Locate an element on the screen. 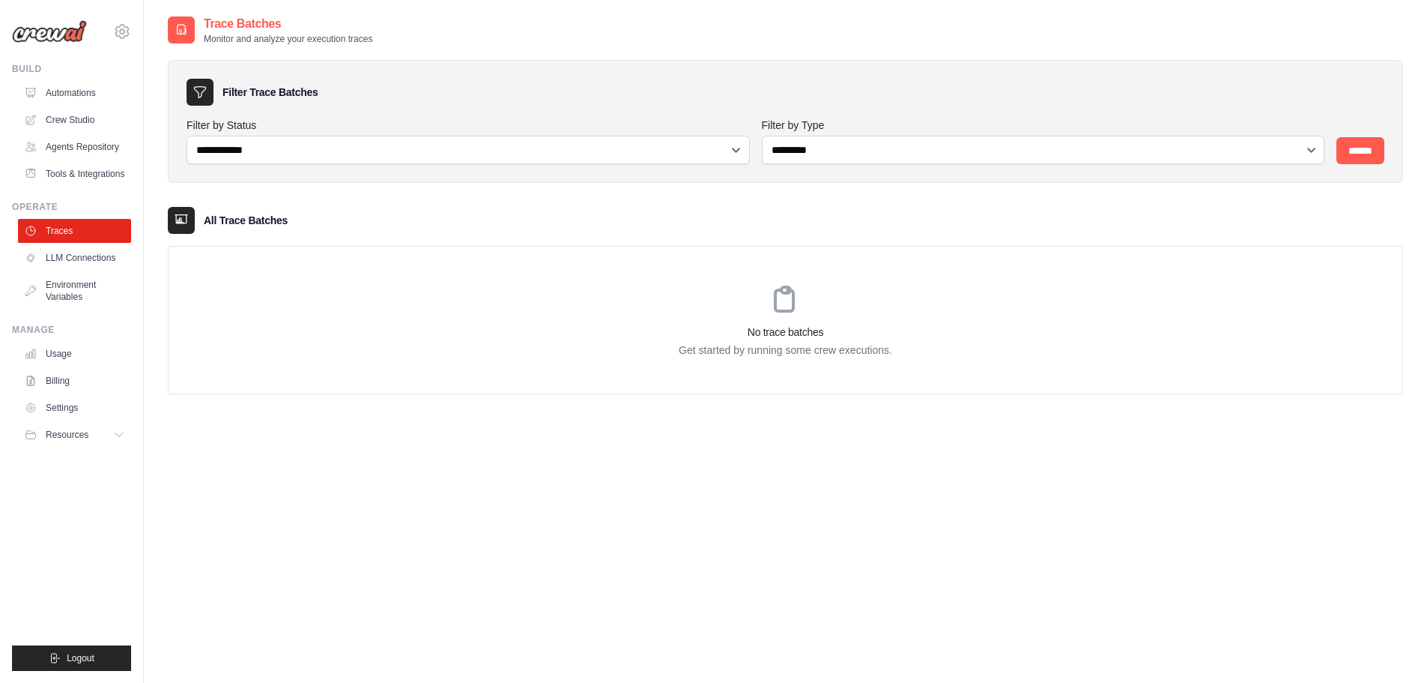 The height and width of the screenshot is (683, 1427). button: Resources is located at coordinates (74, 435).